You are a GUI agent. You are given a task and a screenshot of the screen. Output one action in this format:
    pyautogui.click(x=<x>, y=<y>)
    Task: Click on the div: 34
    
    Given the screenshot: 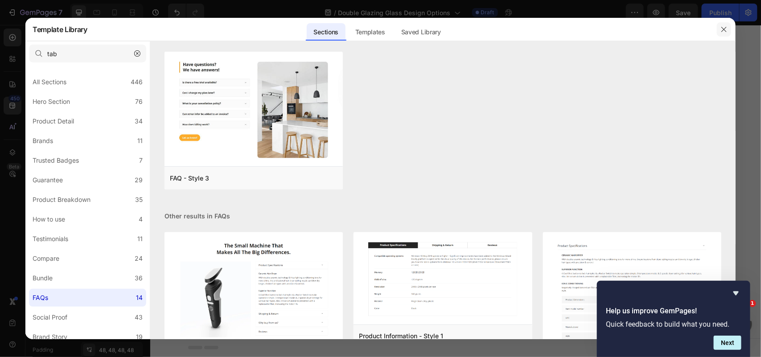 What is the action you would take?
    pyautogui.click(x=139, y=121)
    